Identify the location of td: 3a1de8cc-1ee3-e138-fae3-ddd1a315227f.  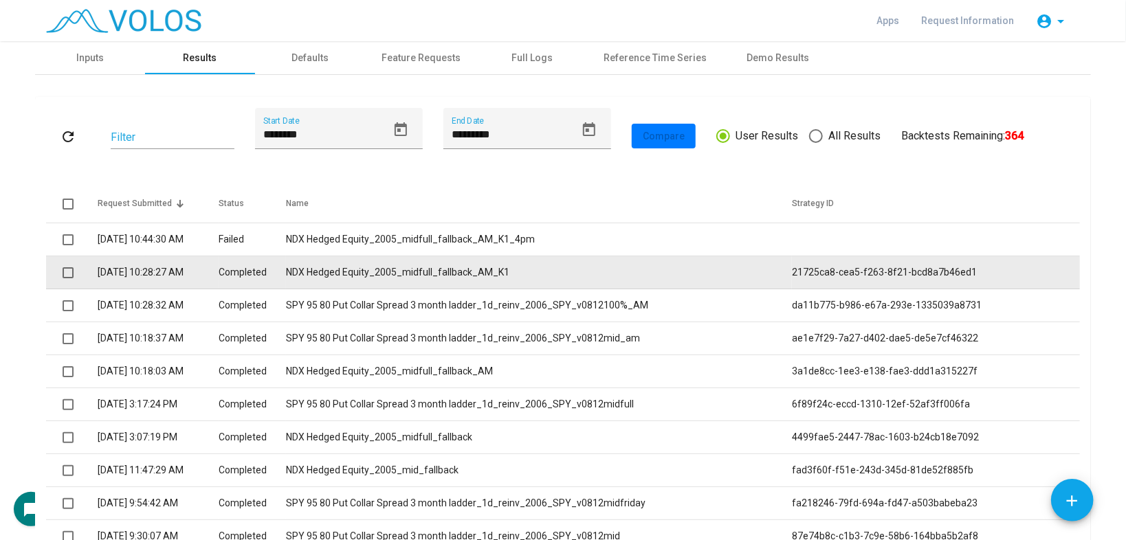
(936, 372).